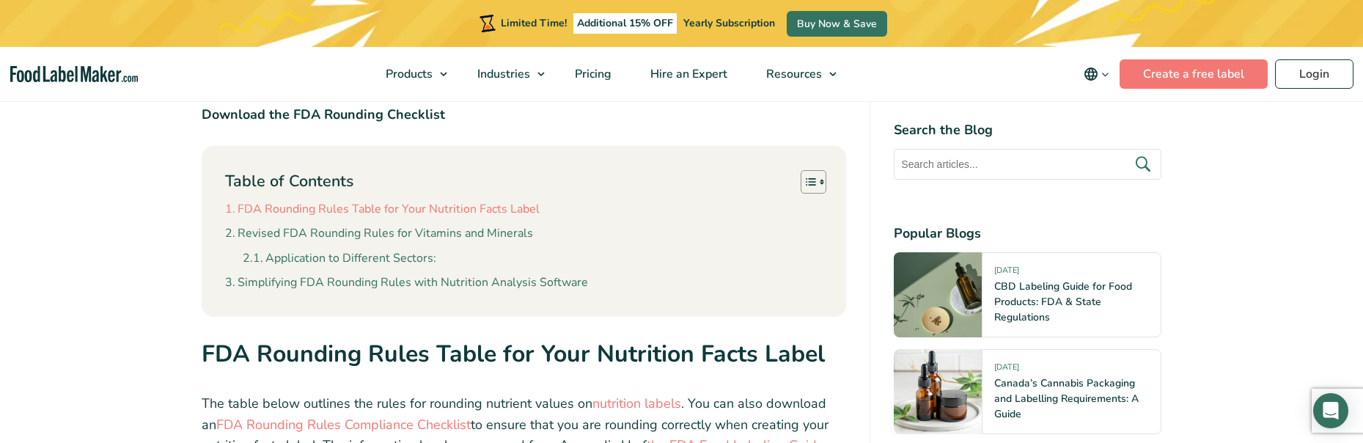 This screenshot has height=443, width=1363. Describe the element at coordinates (806, 182) in the screenshot. I see `a: Toggle Table of Content` at that location.